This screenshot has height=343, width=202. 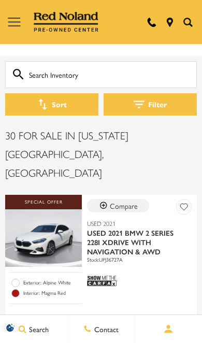 What do you see at coordinates (168, 329) in the screenshot?
I see `button: Open user profile menu` at bounding box center [168, 329].